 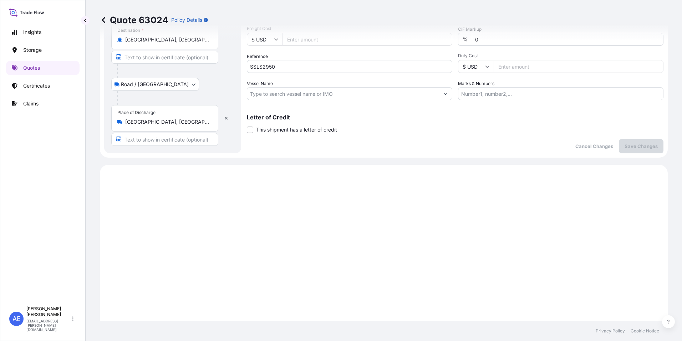 I want to click on p: Insights, so click(x=32, y=32).